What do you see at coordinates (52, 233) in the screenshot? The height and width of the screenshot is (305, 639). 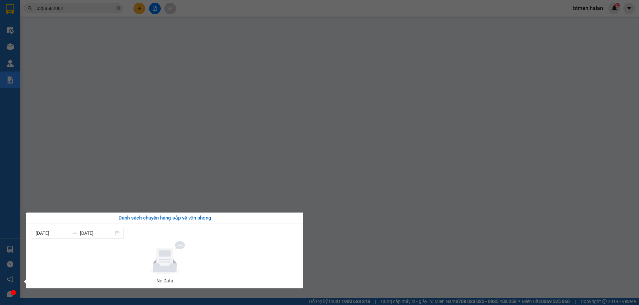 I see `input: Từ ngày` at bounding box center [52, 233].